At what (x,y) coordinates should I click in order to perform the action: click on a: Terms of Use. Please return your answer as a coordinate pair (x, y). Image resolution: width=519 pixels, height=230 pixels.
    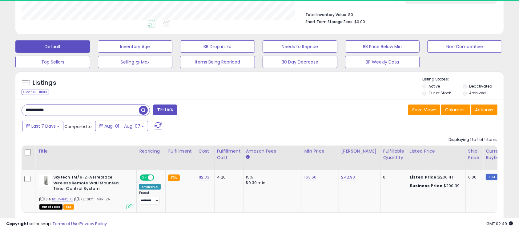
    Looking at the image, I should click on (66, 223).